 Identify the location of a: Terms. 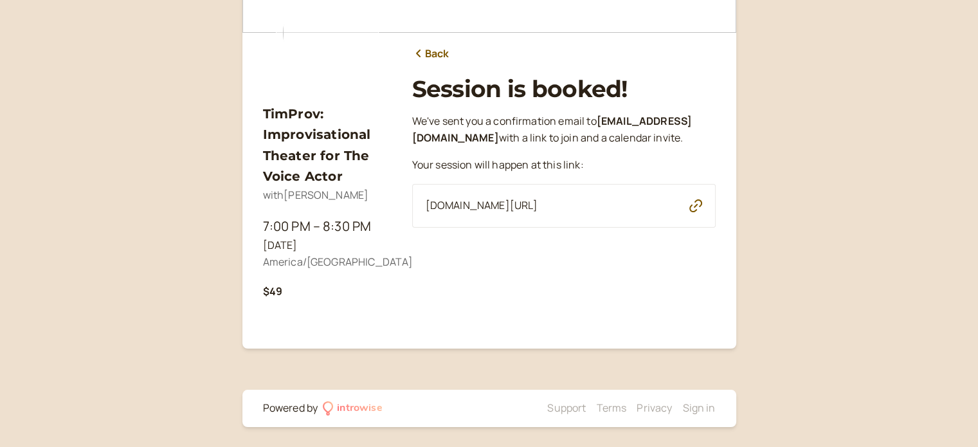
(611, 408).